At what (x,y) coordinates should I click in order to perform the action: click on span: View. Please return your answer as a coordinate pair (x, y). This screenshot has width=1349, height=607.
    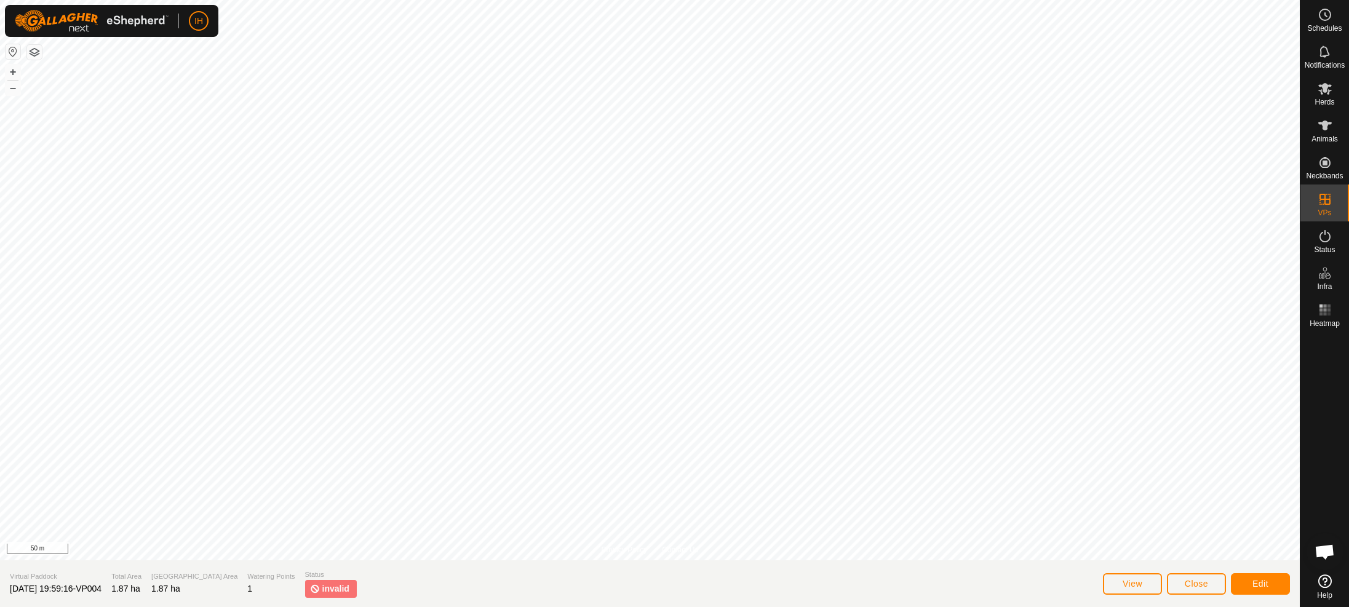
    Looking at the image, I should click on (1133, 584).